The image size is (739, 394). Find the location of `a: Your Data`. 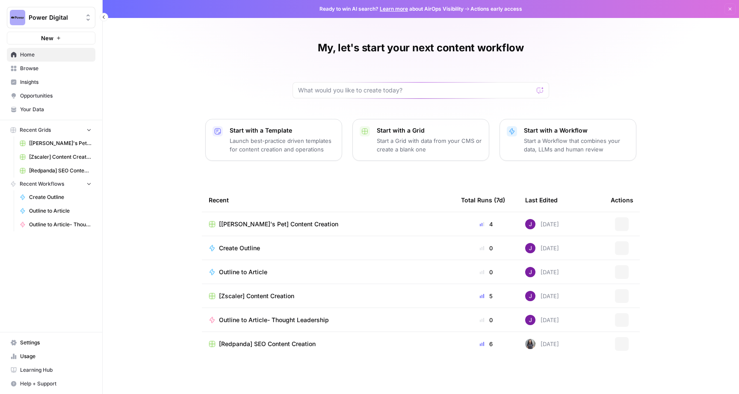

a: Your Data is located at coordinates (51, 110).